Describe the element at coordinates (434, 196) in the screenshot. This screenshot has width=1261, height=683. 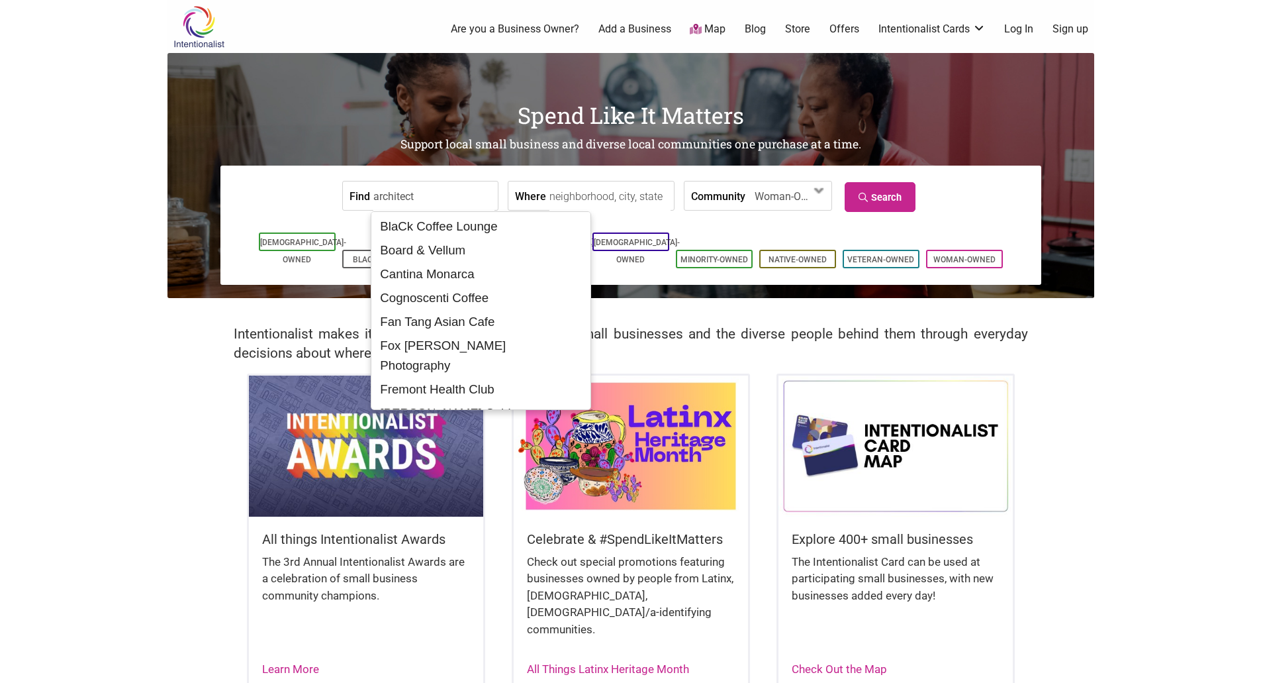
I see `input: a business, product, service` at that location.